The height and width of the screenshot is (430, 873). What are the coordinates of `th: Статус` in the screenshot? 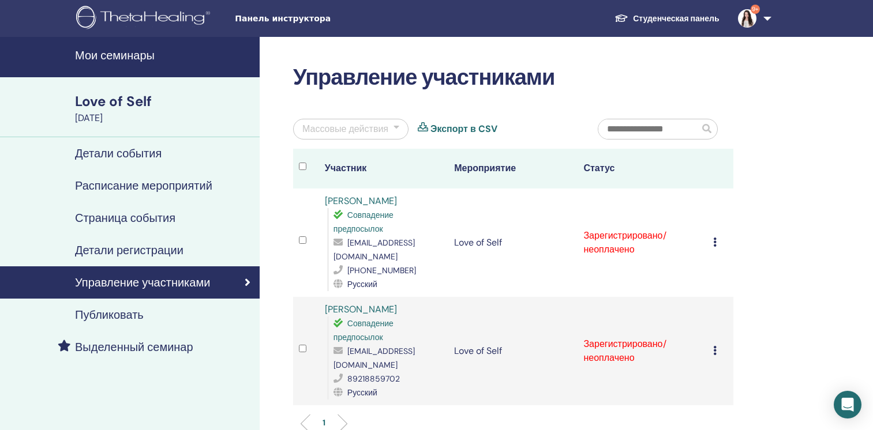 It's located at (642, 168).